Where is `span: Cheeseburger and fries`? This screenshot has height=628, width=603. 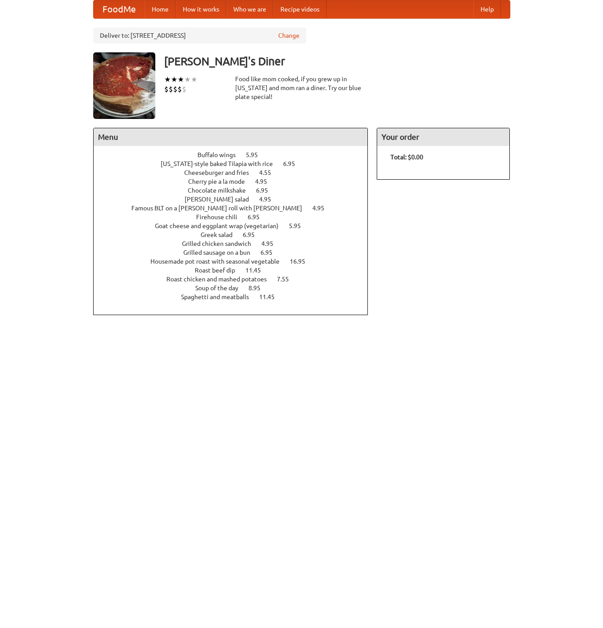 span: Cheeseburger and fries is located at coordinates (221, 173).